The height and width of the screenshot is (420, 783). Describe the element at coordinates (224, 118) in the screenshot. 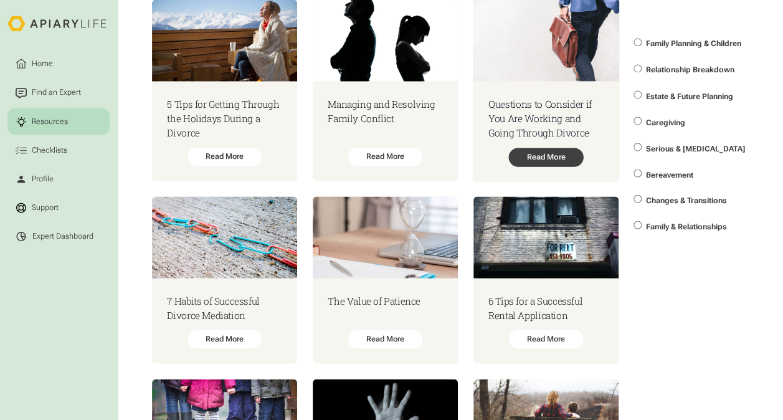

I see `h3: 5 Tips for Getting Through the Holidays During a Divorce` at that location.